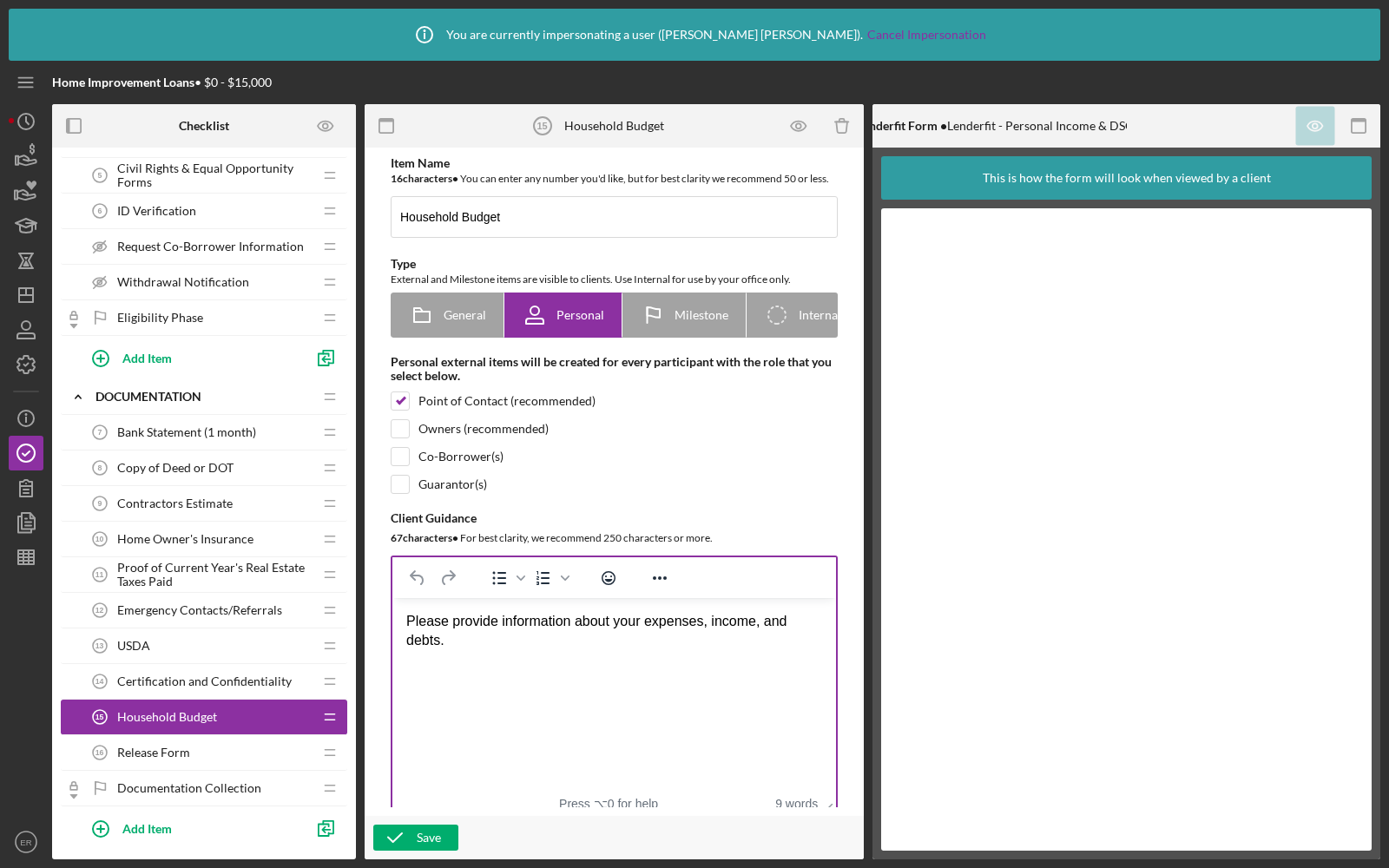 The image size is (1389, 868). I want to click on div: Guarantor(s), so click(452, 485).